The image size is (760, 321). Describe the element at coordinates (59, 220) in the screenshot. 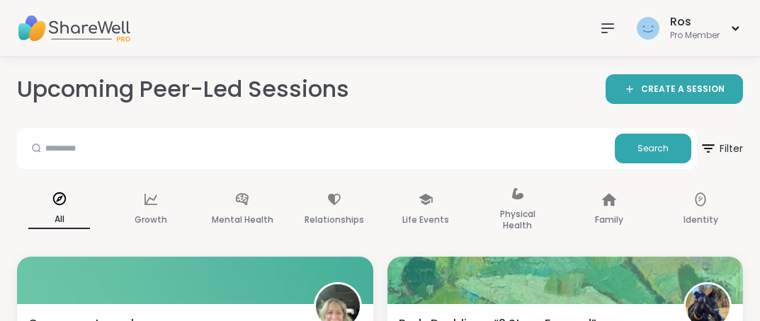

I see `p: All` at that location.